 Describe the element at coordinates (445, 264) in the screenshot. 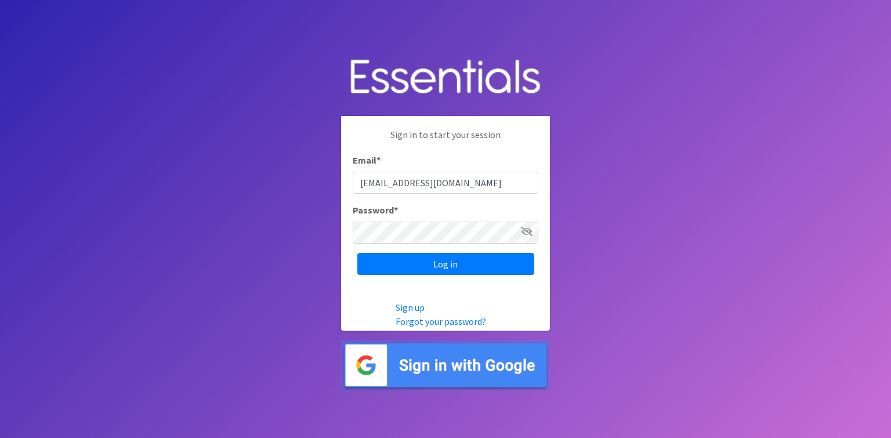

I see `input: Log in` at that location.